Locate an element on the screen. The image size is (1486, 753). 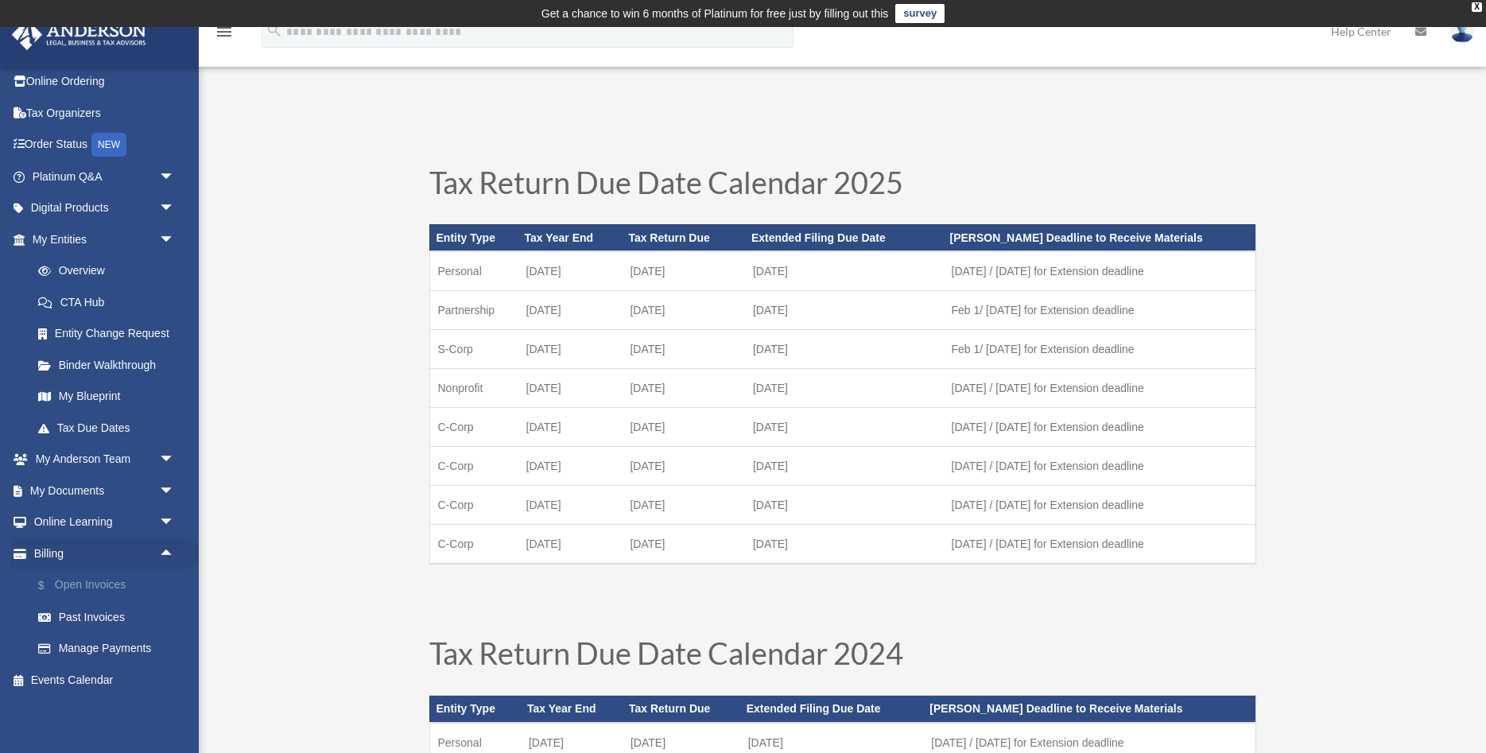
a: Online Learningarrow_drop_down is located at coordinates (105, 522).